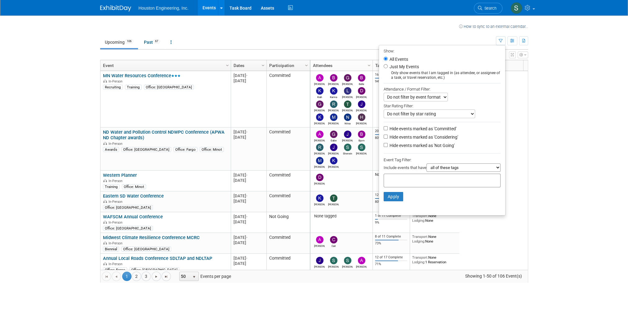 This screenshot has height=312, width=628. I want to click on div: Include events that have, so click(442, 168).